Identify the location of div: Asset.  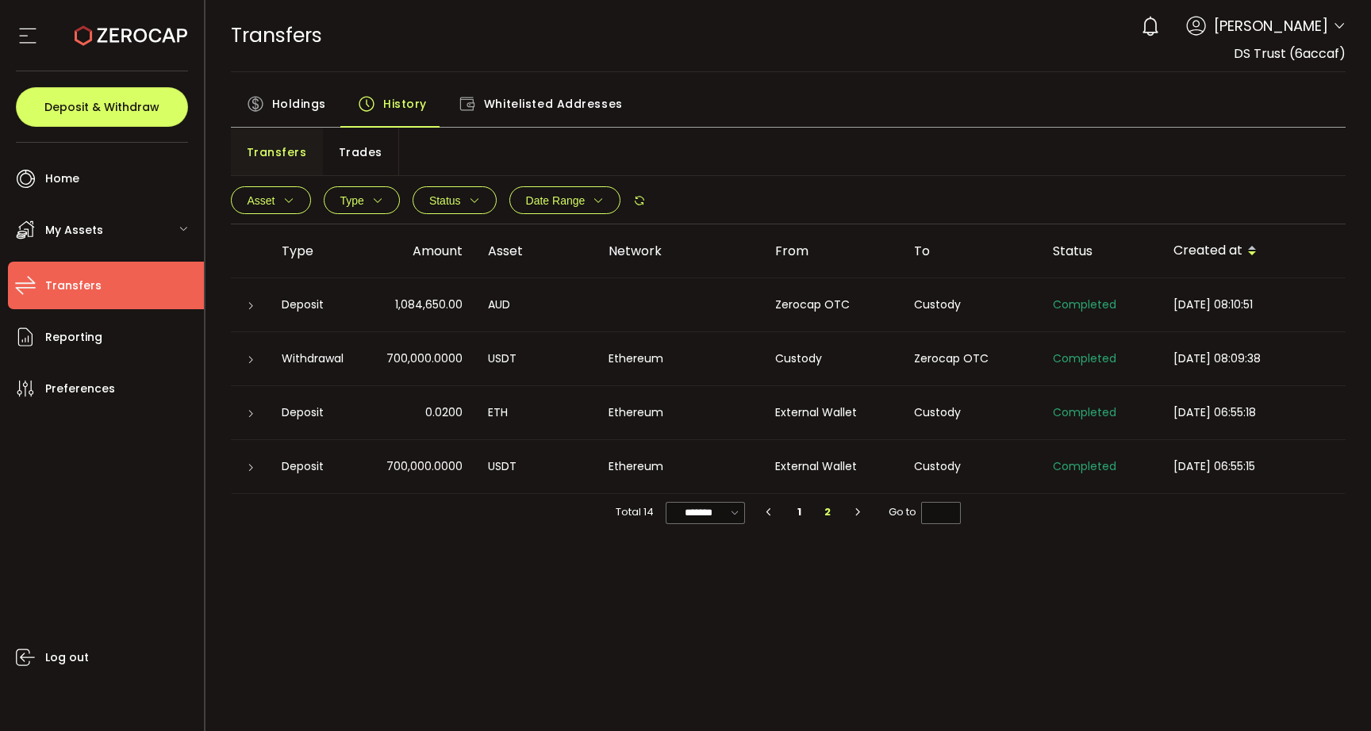
(536, 251).